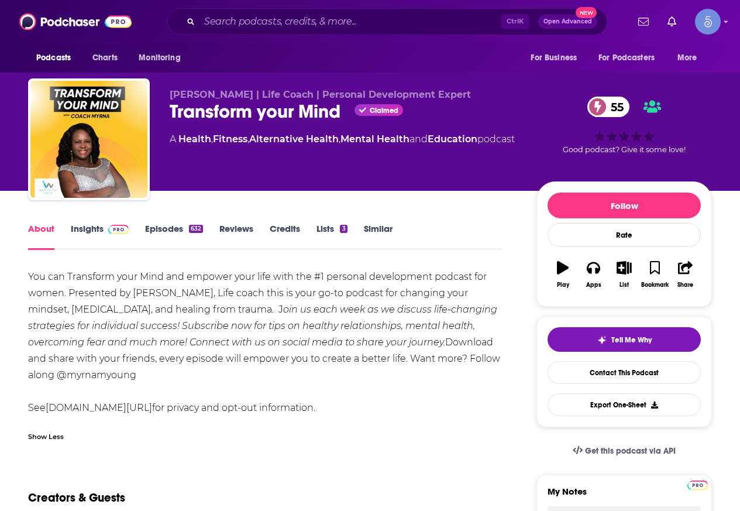 The width and height of the screenshot is (740, 511). I want to click on a: InsightsPodchaser Pro, so click(99, 236).